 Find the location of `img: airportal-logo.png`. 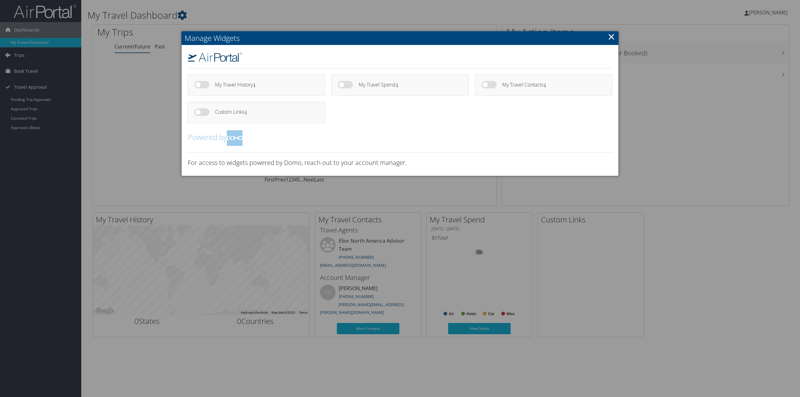

img: airportal-logo.png is located at coordinates (215, 57).